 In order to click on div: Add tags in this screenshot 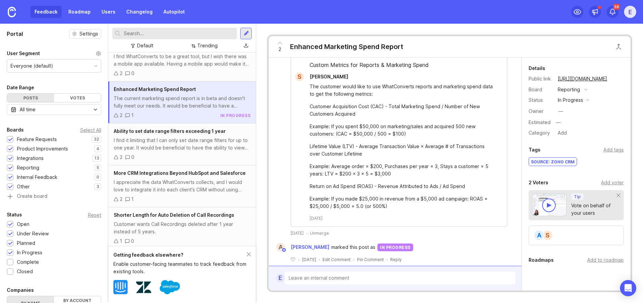, I will do `click(614, 150)`.